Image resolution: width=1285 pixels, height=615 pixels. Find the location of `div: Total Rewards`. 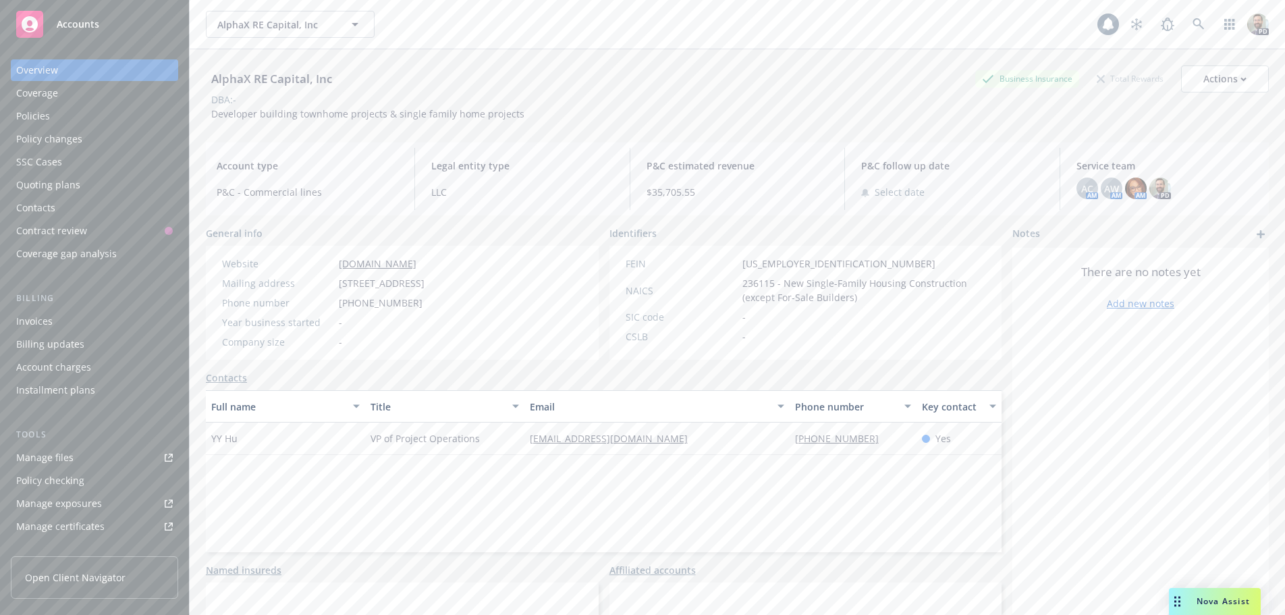

div: Total Rewards is located at coordinates (1130, 78).